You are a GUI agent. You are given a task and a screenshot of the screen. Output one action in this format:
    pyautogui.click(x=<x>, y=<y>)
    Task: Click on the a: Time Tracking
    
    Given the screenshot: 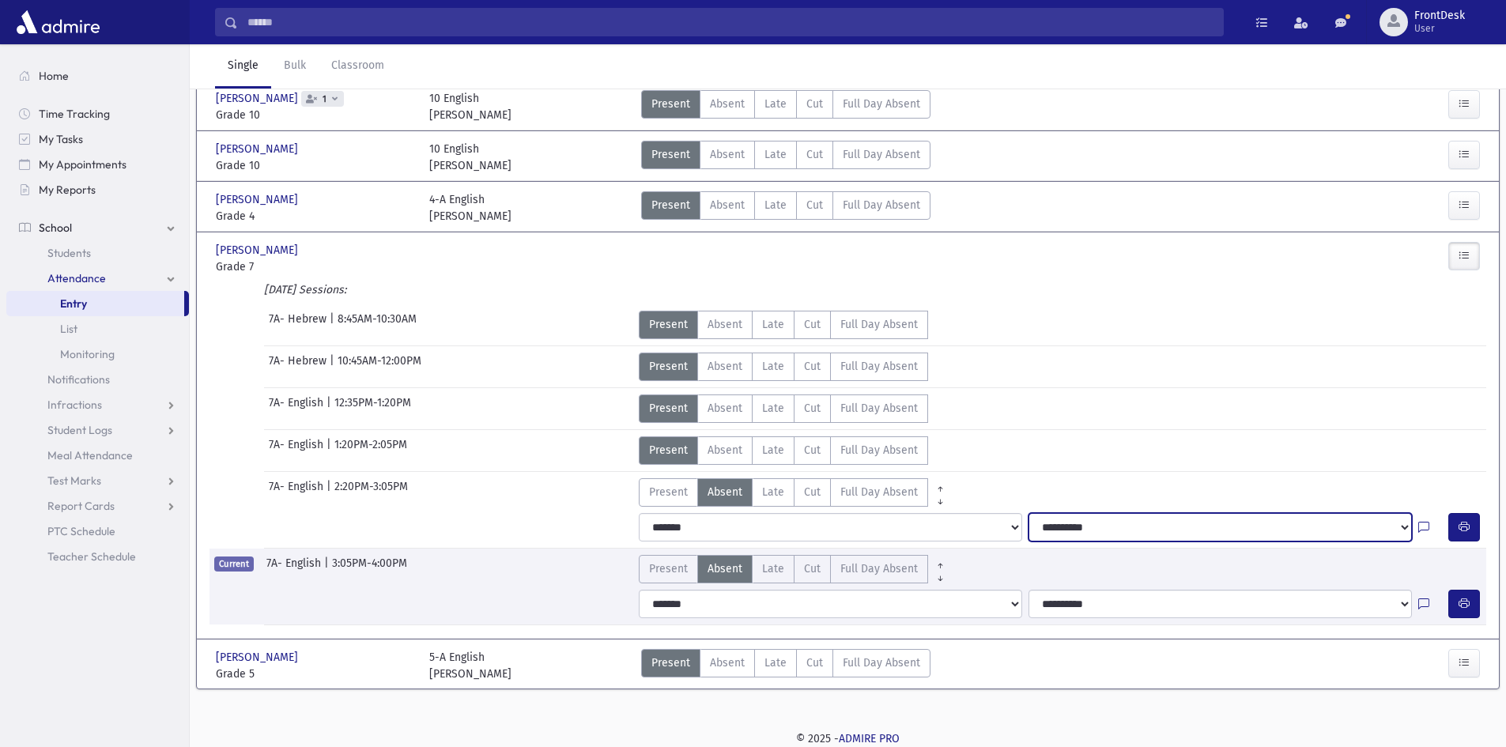 What is the action you would take?
    pyautogui.click(x=97, y=114)
    